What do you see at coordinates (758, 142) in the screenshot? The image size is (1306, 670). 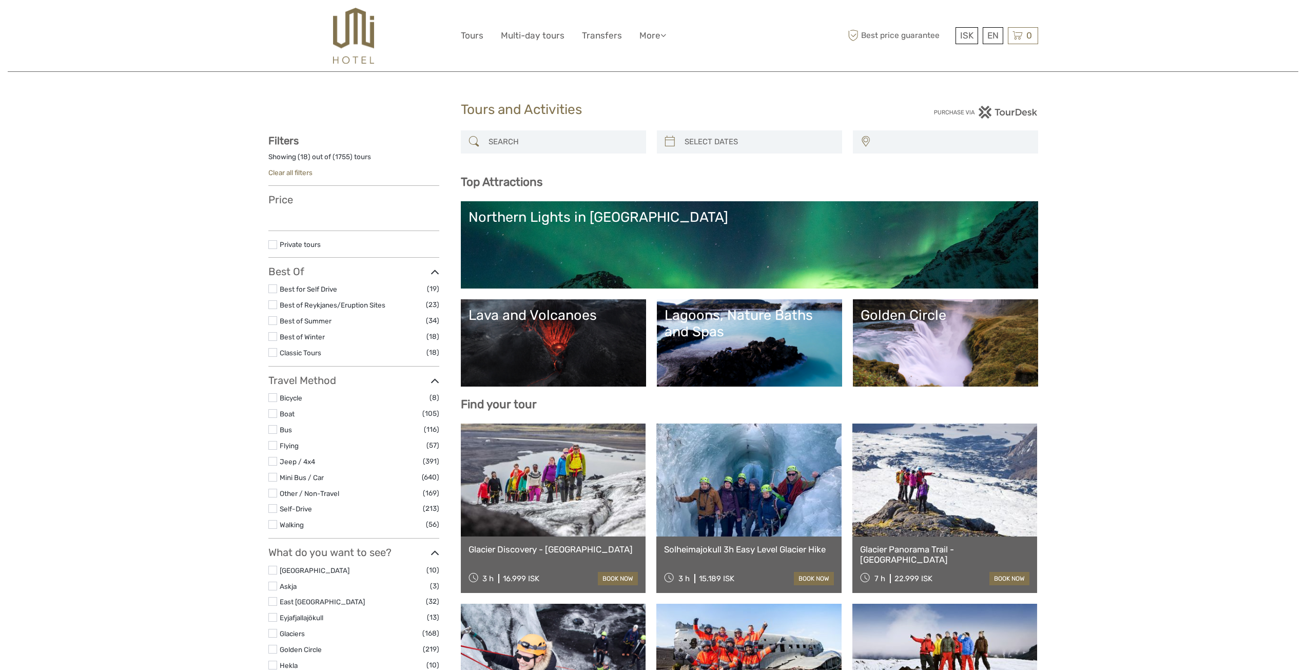 I see `input: SELECT DATES` at bounding box center [758, 142].